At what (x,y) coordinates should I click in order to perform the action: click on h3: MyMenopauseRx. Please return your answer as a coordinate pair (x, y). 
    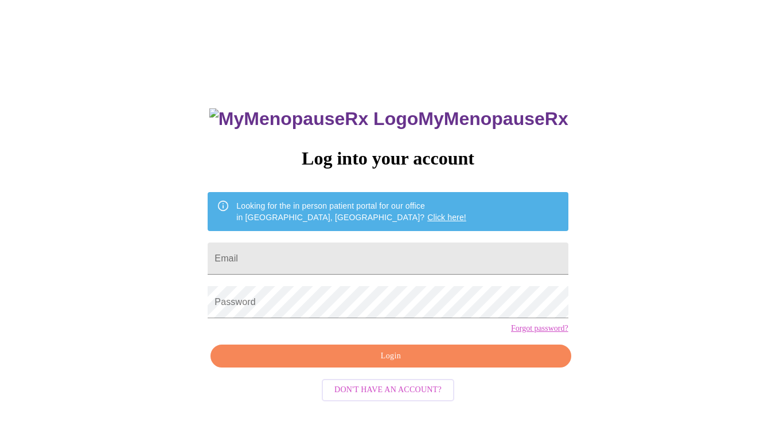
    Looking at the image, I should click on (389, 119).